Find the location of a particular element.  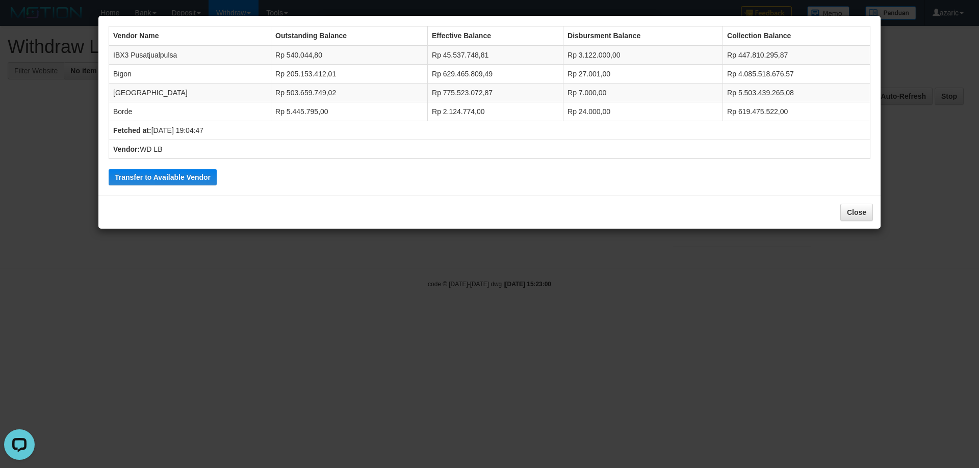

td: Rp 3.122.000,00 is located at coordinates (643, 55).